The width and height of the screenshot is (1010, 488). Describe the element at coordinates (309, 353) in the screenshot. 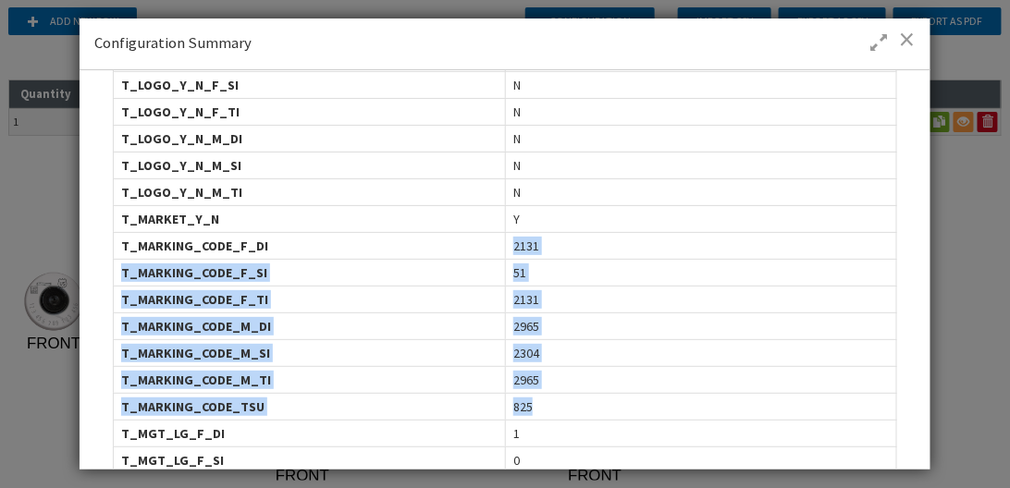

I see `div: T_MARKING_CODE_M_SI` at that location.